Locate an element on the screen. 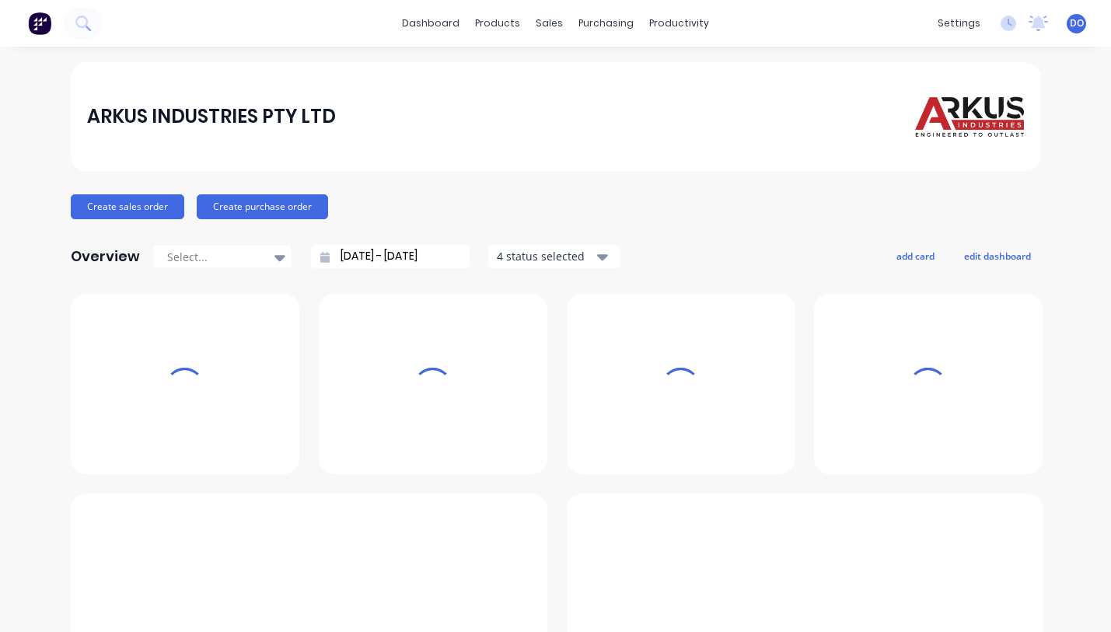 This screenshot has width=1111, height=632. div: Overview is located at coordinates (105, 257).